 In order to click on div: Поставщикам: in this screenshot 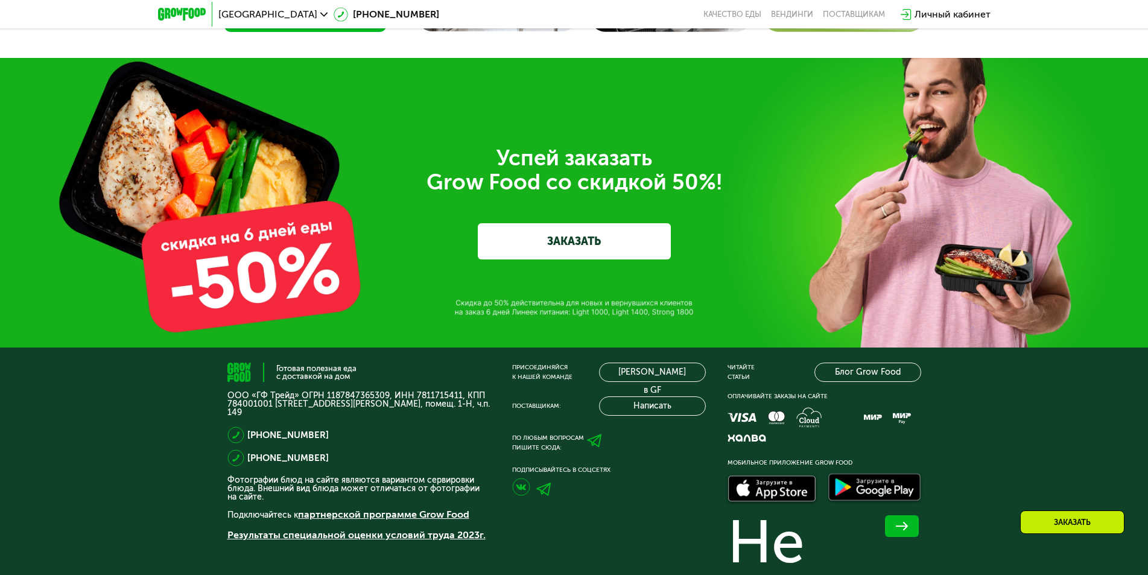, I will do `click(536, 406)`.